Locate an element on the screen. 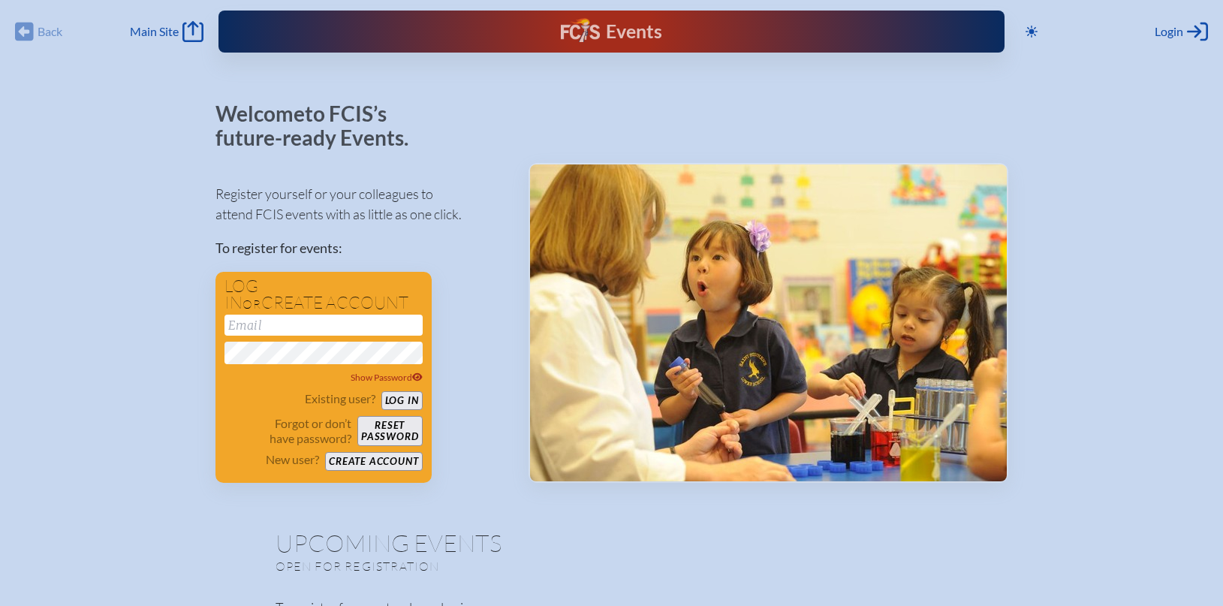 The image size is (1223, 606). span: Main Site is located at coordinates (154, 32).